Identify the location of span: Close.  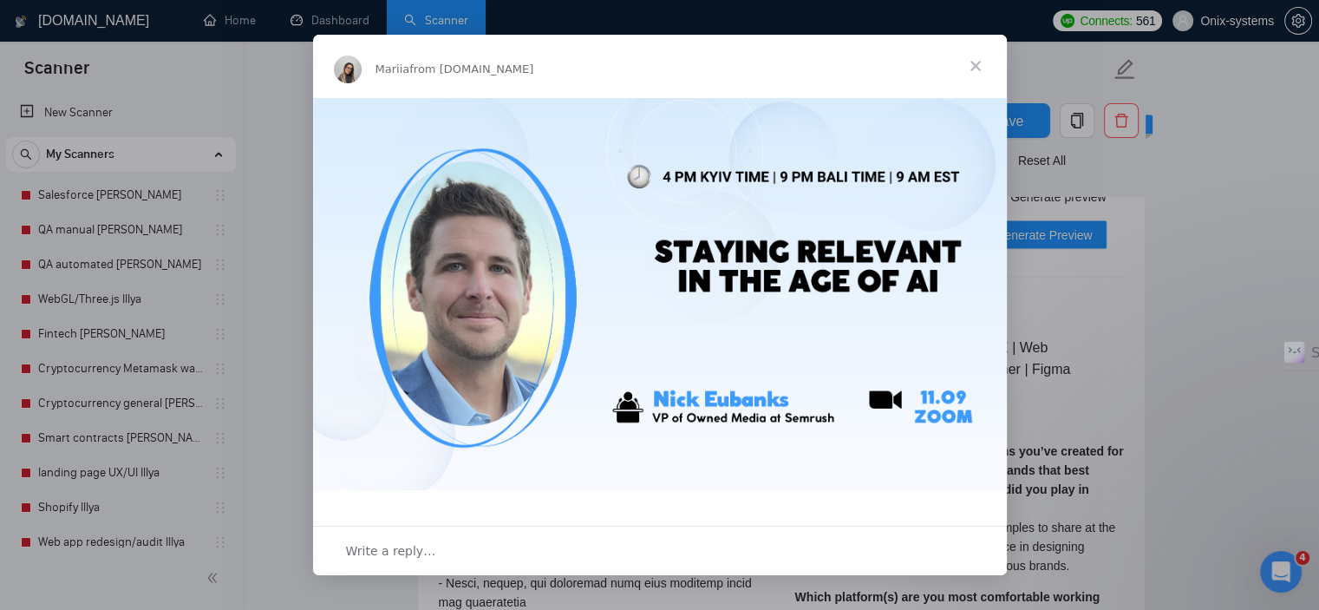
(976, 66).